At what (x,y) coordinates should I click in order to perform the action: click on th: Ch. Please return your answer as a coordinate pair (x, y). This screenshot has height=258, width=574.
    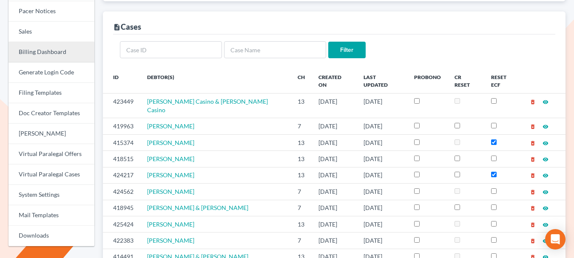
    Looking at the image, I should click on (301, 81).